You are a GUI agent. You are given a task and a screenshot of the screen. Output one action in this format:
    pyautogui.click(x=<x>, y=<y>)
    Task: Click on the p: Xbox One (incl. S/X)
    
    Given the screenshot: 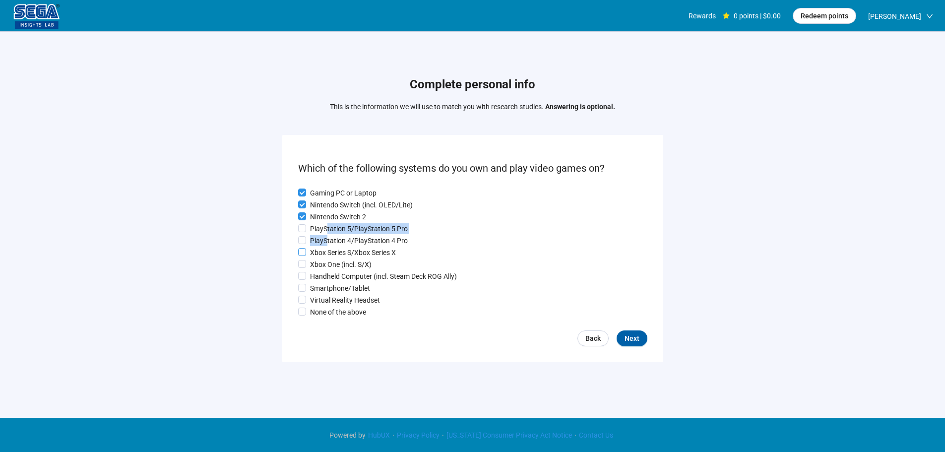 What is the action you would take?
    pyautogui.click(x=341, y=264)
    